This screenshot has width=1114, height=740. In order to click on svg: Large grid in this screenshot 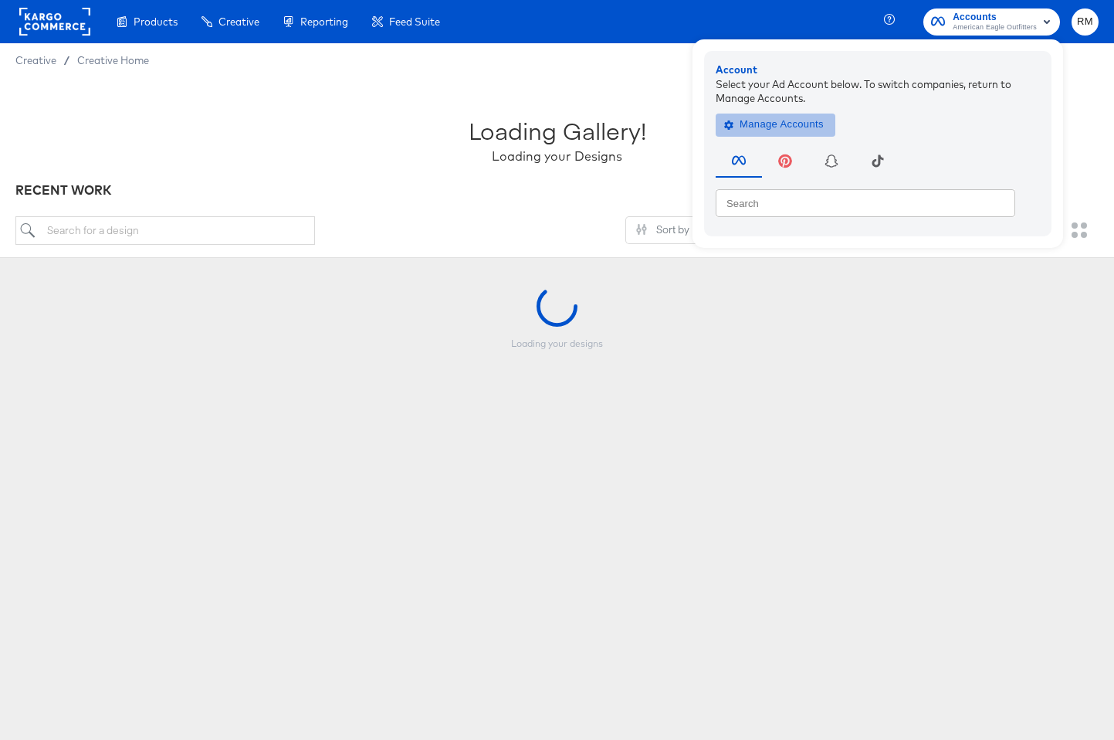, I will do `click(1079, 230)`.